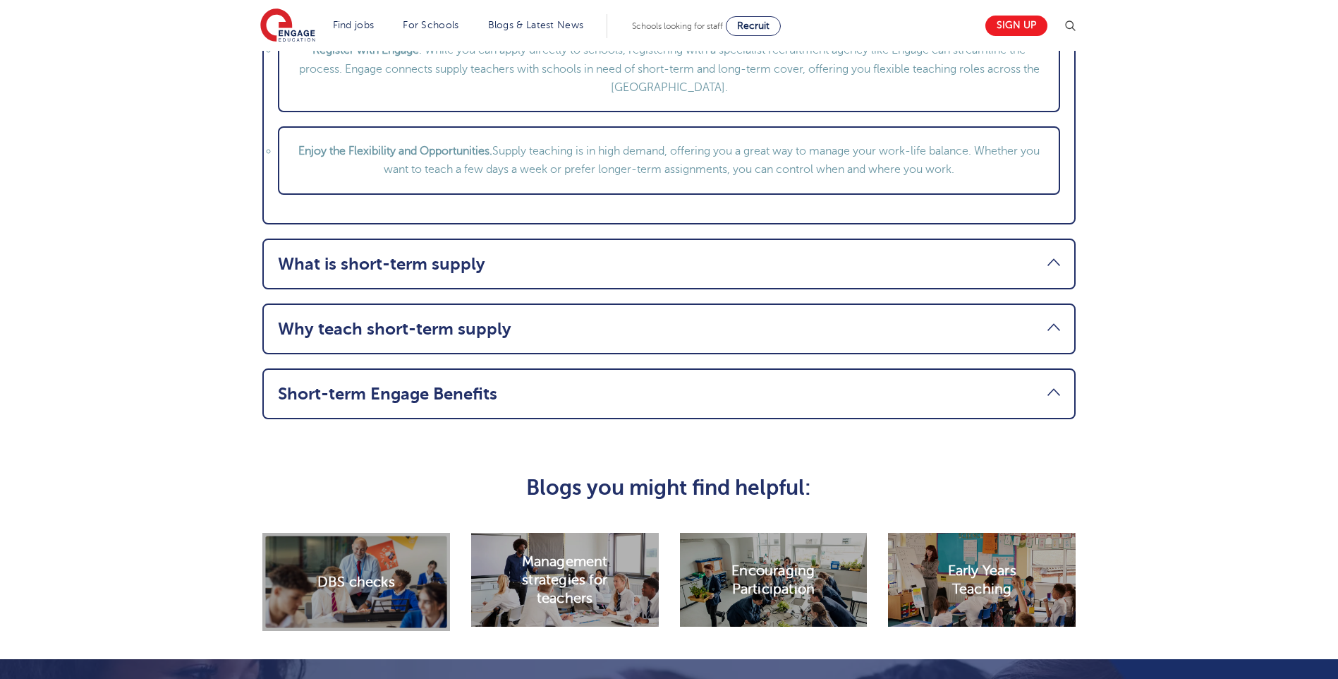  Describe the element at coordinates (1017, 25) in the screenshot. I see `a: Sign up` at that location.